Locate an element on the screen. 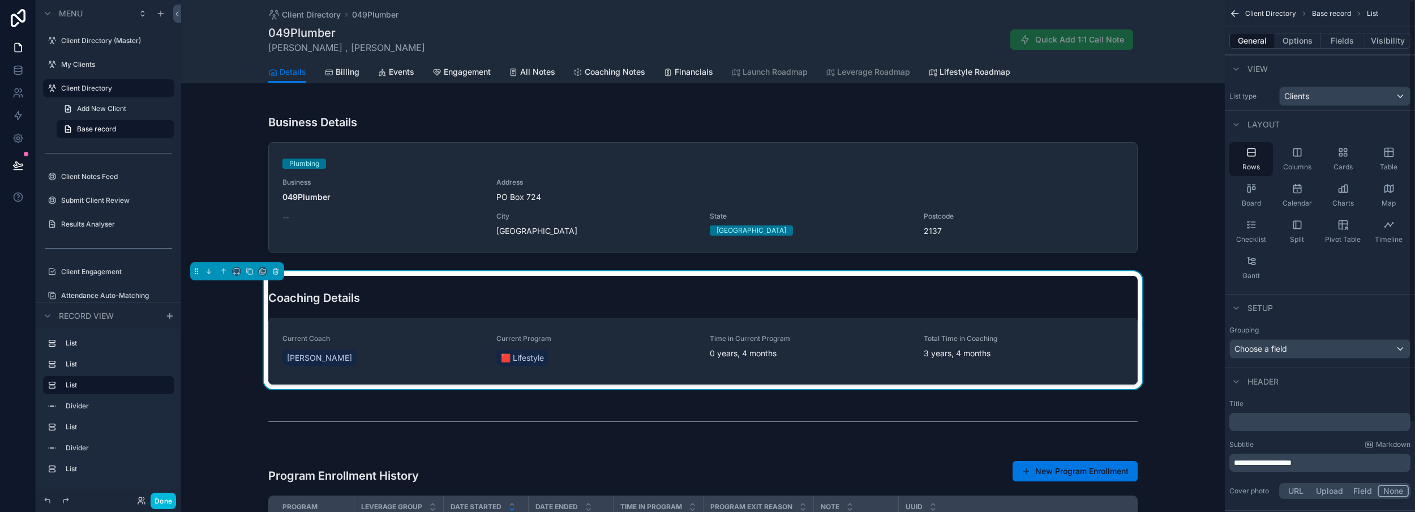  button: Gantt is located at coordinates (1251, 268).